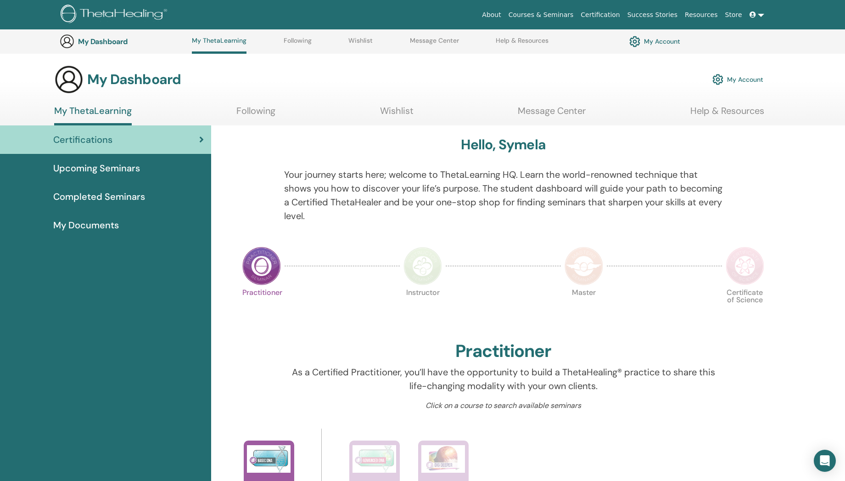  Describe the element at coordinates (423, 266) in the screenshot. I see `img: Instructor` at that location.